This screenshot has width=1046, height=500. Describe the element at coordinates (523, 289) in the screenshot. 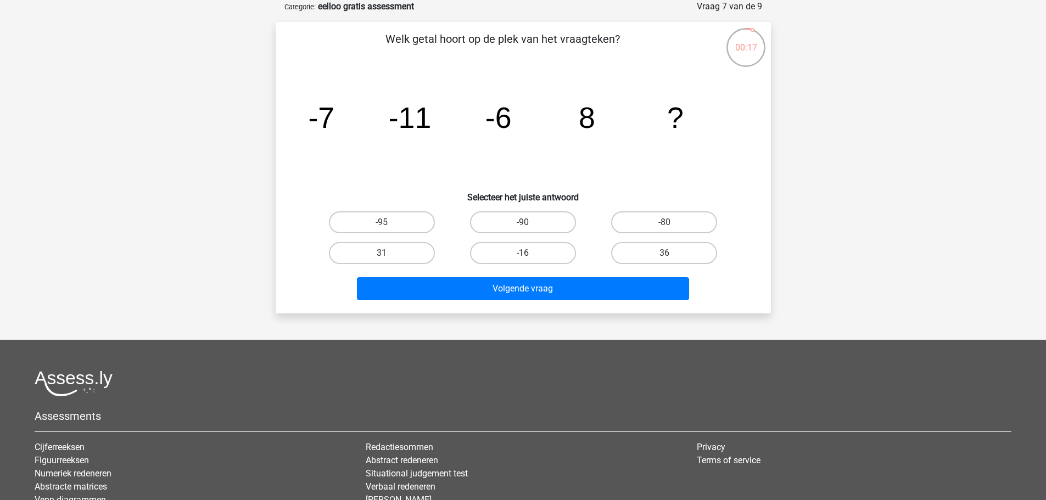

I see `button: Volgende vraag` at that location.